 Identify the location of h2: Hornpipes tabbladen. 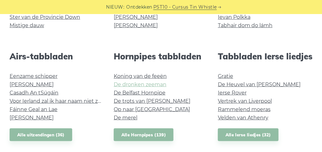
(161, 56).